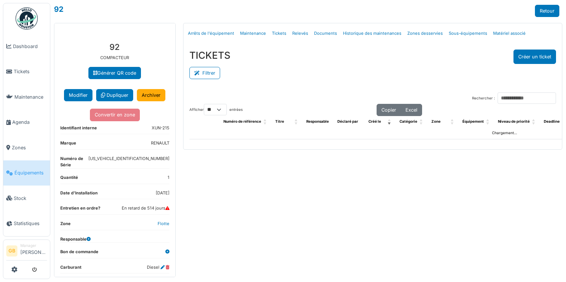 The width and height of the screenshot is (566, 282). I want to click on h3: 92, so click(115, 47).